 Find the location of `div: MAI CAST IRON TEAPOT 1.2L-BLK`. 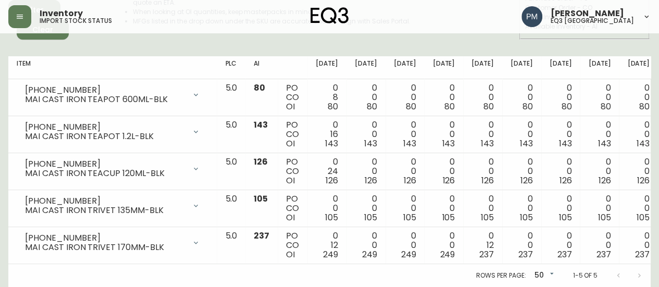

div: MAI CAST IRON TEAPOT 1.2L-BLK is located at coordinates (105, 136).